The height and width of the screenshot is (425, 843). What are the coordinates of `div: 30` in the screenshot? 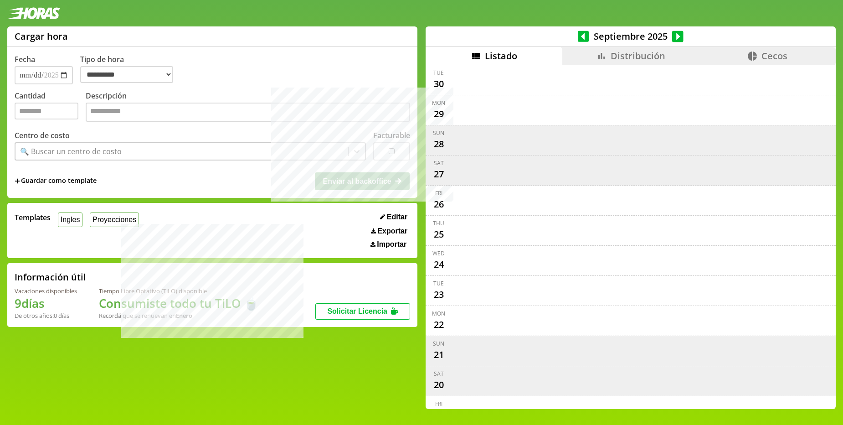 It's located at (439, 84).